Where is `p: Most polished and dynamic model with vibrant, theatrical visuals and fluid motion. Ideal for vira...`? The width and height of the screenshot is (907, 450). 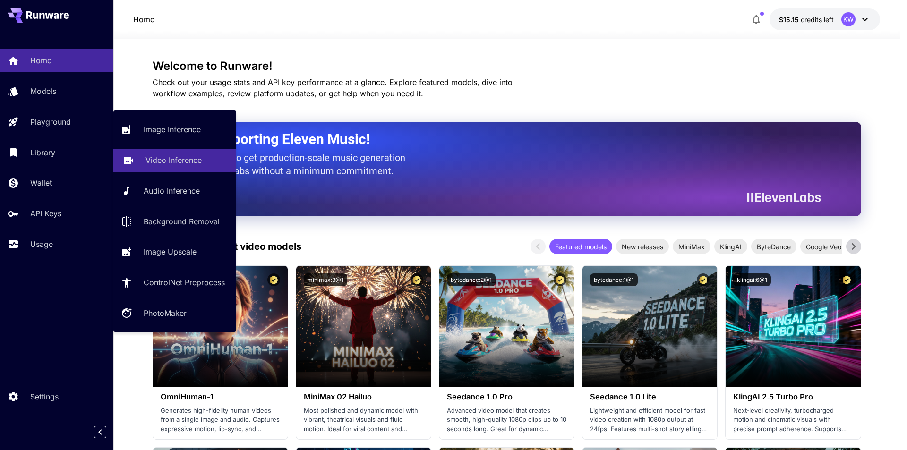
p: Most polished and dynamic model with vibrant, theatrical visuals and fluid motion. Ideal for vira... is located at coordinates (363, 420).